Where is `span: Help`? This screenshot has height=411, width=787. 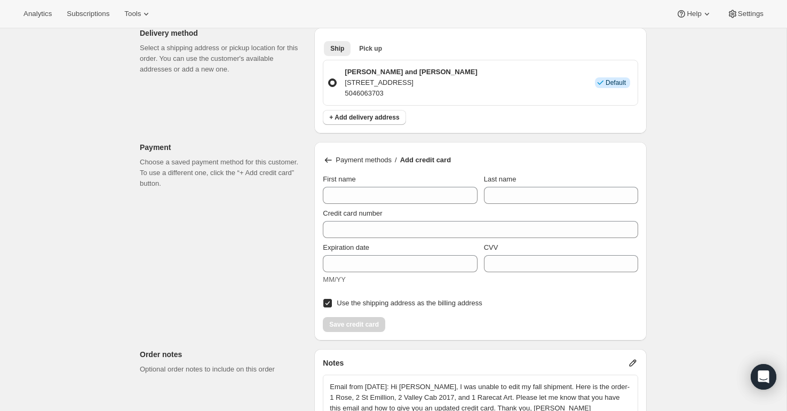 span: Help is located at coordinates (694, 14).